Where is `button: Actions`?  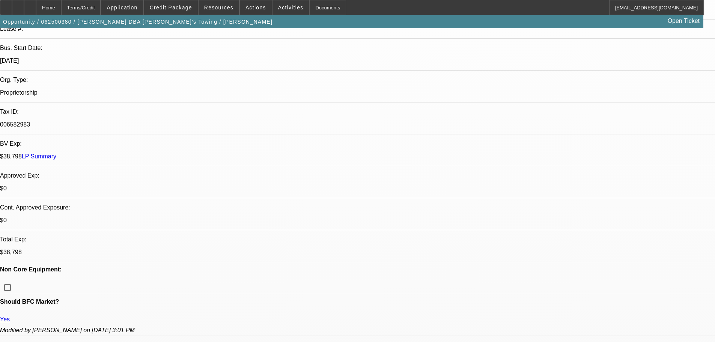 button: Actions is located at coordinates (255, 8).